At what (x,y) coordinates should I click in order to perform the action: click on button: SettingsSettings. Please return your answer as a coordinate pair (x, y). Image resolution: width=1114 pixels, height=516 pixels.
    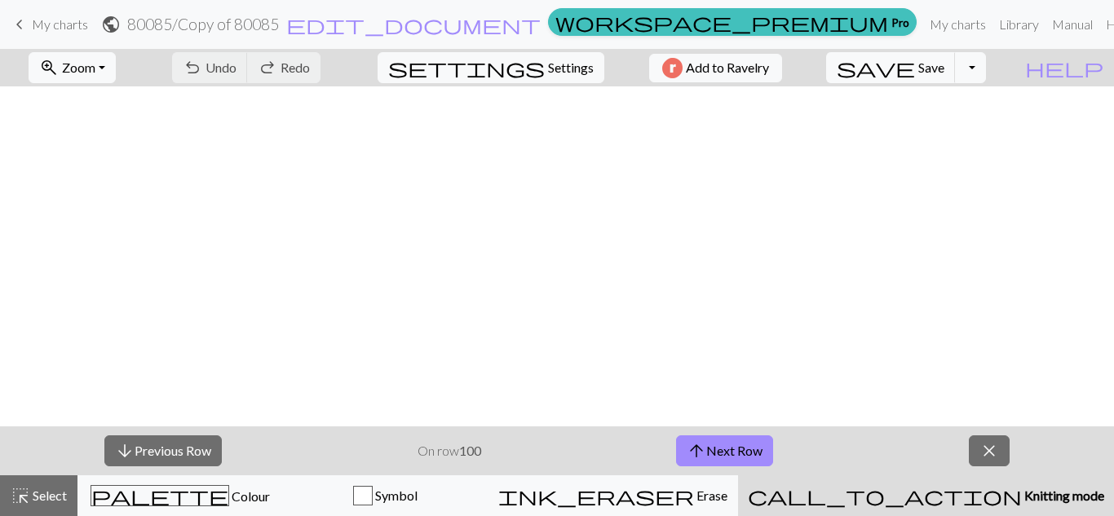
    Looking at the image, I should click on (491, 68).